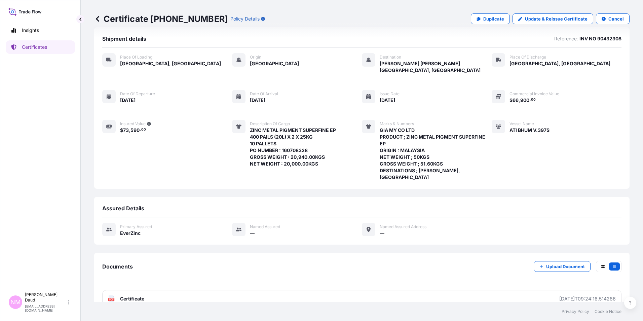 Image resolution: width=643 pixels, height=321 pixels. Describe the element at coordinates (436, 154) in the screenshot. I see `span: GIA MY CO LTD PRODUCT ; ZINC METAL PIGMENT SUPERFINE EP ORIGIN : MALAYSIA NET WEIGHT ; 50KGS GROS...` at that location.